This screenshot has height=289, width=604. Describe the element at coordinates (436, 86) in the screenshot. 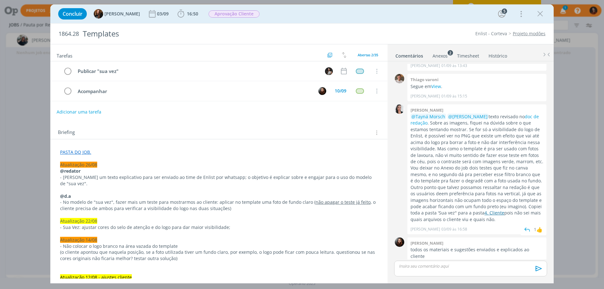

I see `a: View` at that location.